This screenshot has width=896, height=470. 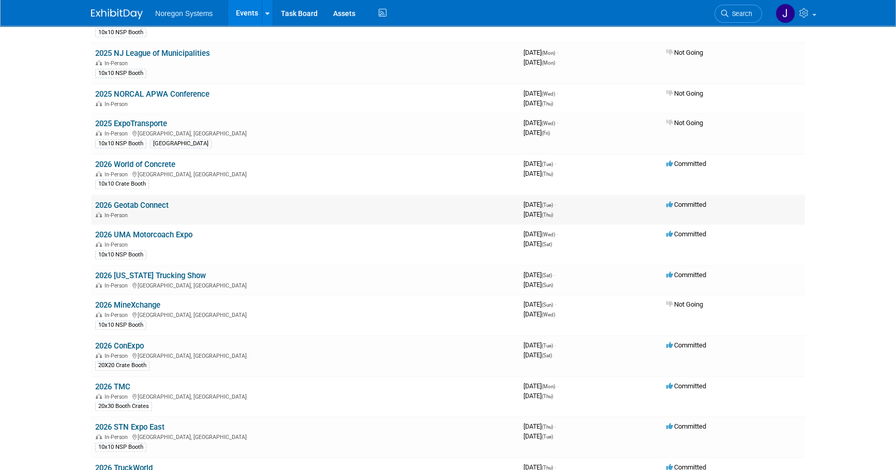 What do you see at coordinates (124, 407) in the screenshot?
I see `div: 20x30 Booth Crates` at bounding box center [124, 407].